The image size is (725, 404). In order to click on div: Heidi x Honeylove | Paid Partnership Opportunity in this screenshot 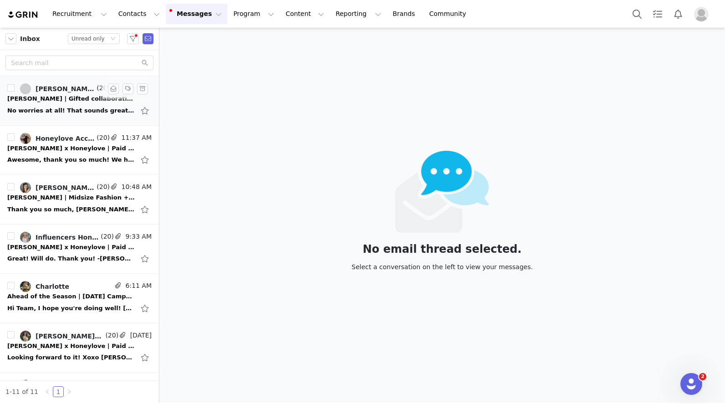, I will do `click(71, 148)`.